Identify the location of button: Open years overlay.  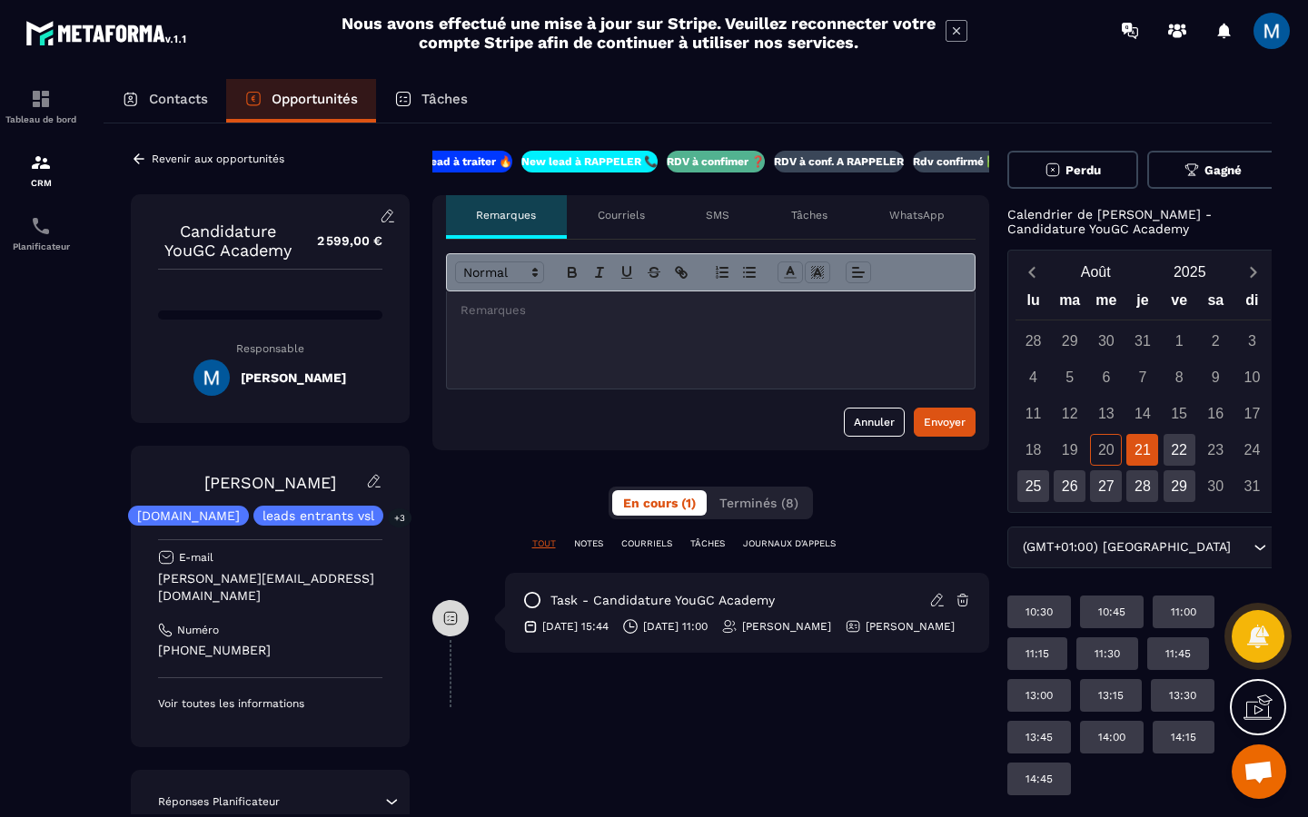
(1190, 272).